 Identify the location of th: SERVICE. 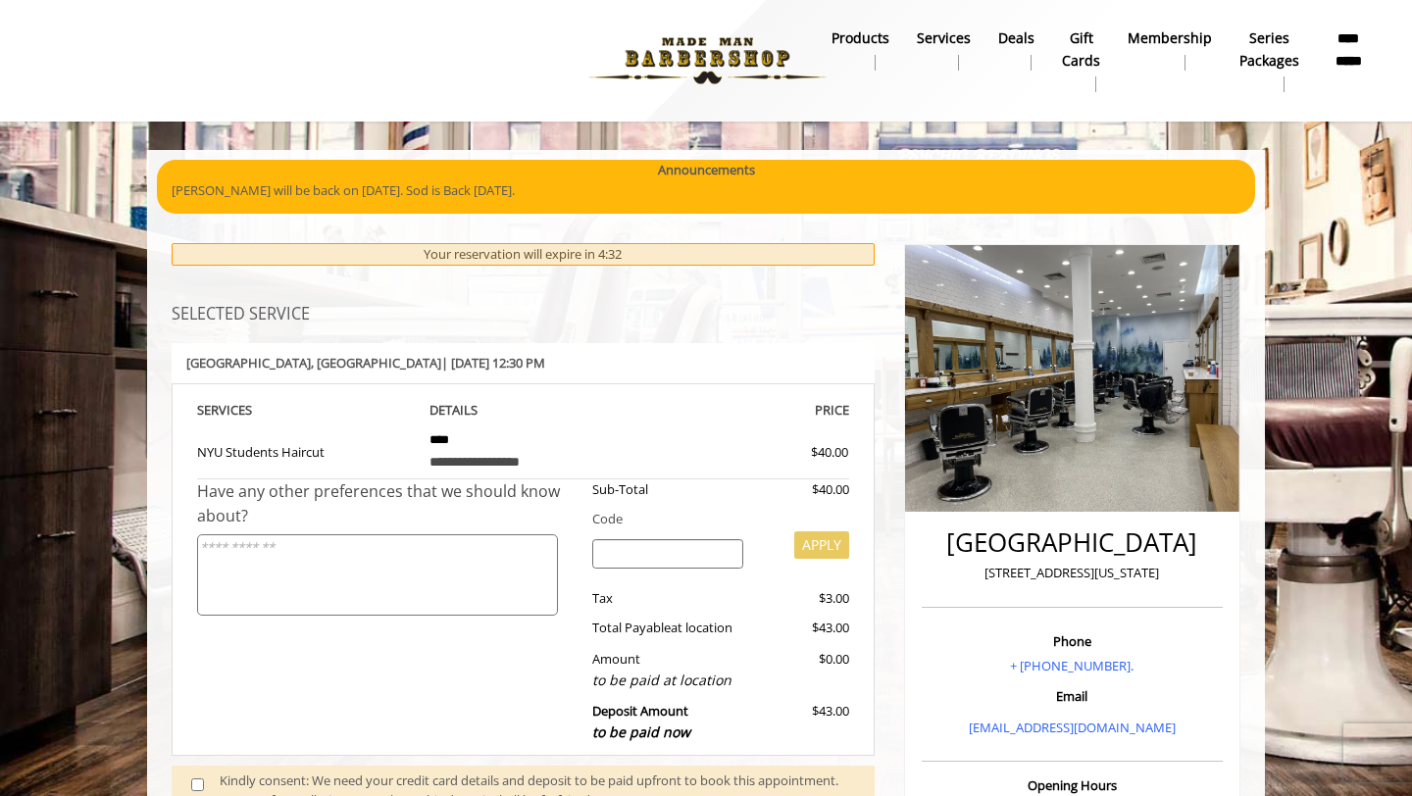
(306, 410).